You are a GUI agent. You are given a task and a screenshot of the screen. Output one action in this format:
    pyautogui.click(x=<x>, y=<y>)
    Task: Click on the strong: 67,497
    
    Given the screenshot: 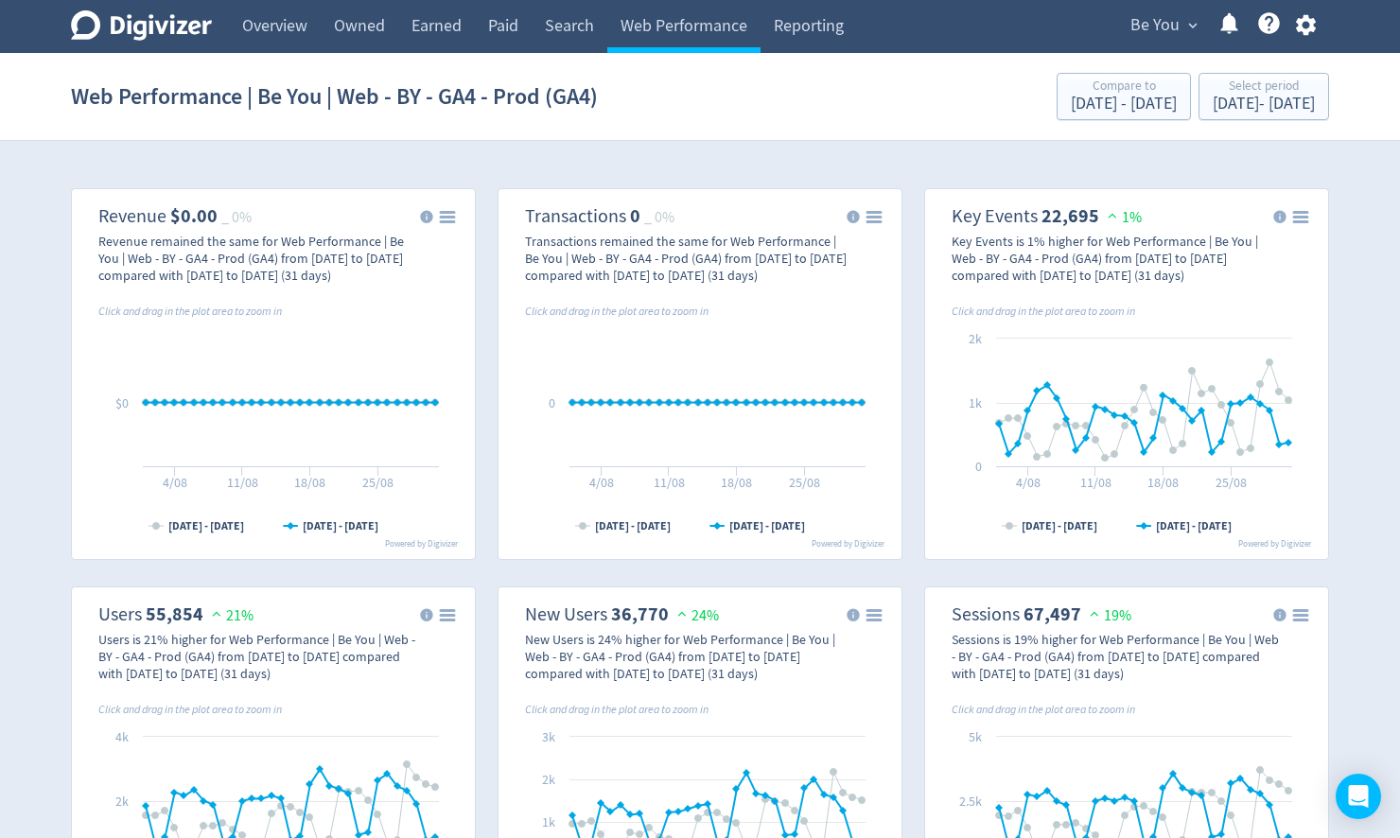 What is the action you would take?
    pyautogui.click(x=1052, y=614)
    